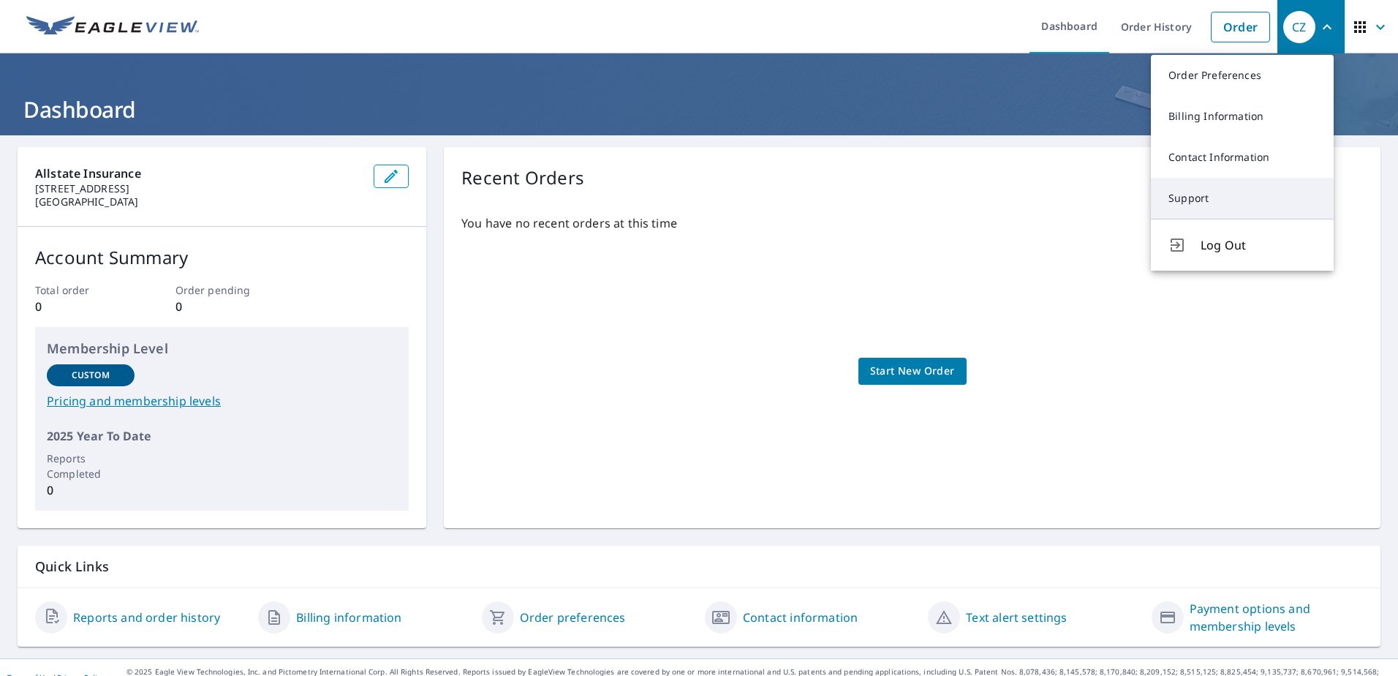 The width and height of the screenshot is (1398, 676). Describe the element at coordinates (523, 178) in the screenshot. I see `p: Recent Orders` at that location.